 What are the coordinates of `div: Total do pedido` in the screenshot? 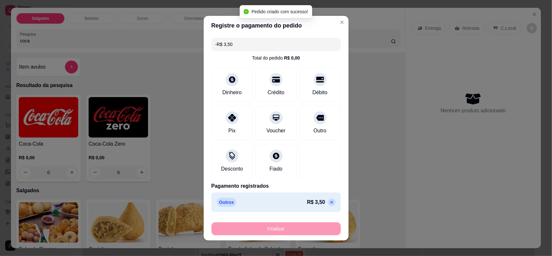 It's located at (276, 58).